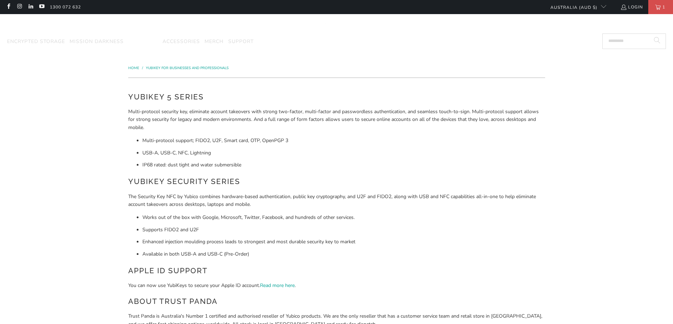 Image resolution: width=673 pixels, height=324 pixels. Describe the element at coordinates (343, 218) in the screenshot. I see `li: Works out of the box with Google, Microsoft, Twitter, Facebook, and hundreds of other services.` at that location.